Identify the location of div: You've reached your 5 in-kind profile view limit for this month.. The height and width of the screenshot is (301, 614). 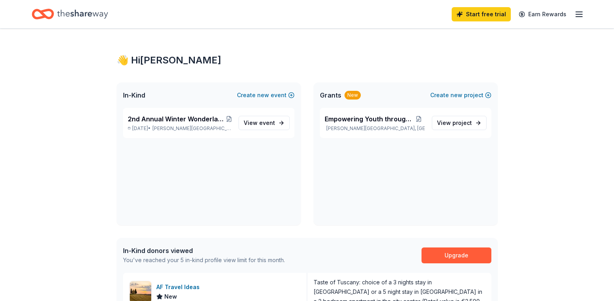
(204, 260).